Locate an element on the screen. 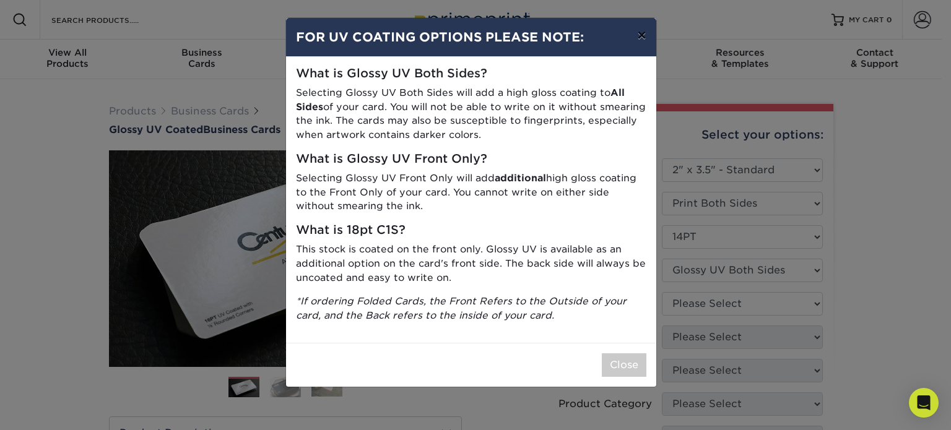  strong: All Sides is located at coordinates (460, 100).